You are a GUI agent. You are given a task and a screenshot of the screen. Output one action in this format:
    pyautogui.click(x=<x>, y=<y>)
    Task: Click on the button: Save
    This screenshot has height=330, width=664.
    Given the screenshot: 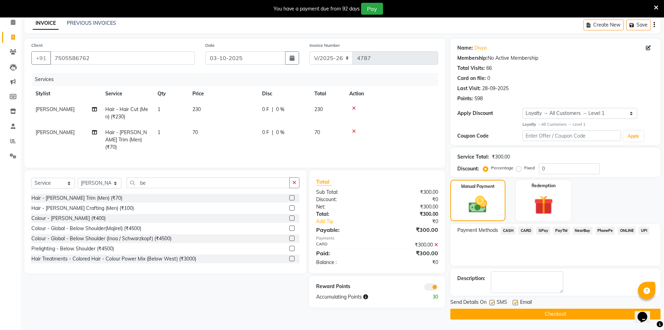 What is the action you would take?
    pyautogui.click(x=639, y=25)
    